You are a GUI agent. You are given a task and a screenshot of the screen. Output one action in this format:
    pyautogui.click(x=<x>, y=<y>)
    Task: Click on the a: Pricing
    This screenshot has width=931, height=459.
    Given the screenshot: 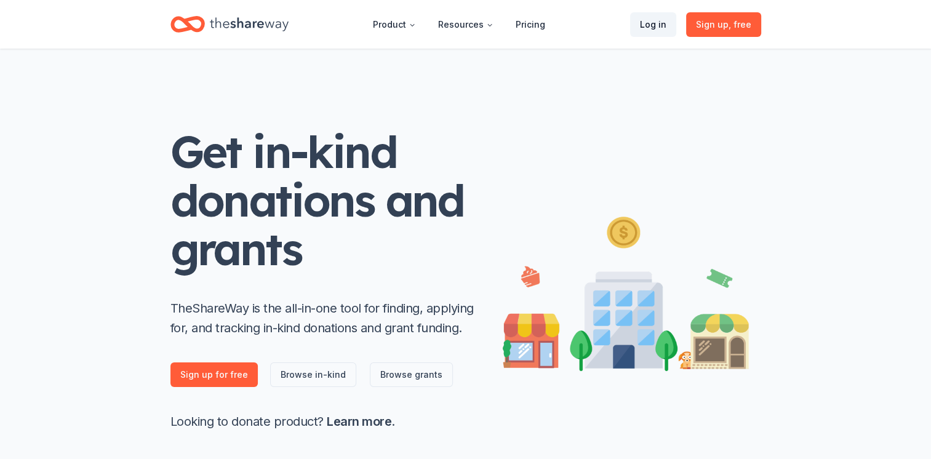 What is the action you would take?
    pyautogui.click(x=531, y=25)
    